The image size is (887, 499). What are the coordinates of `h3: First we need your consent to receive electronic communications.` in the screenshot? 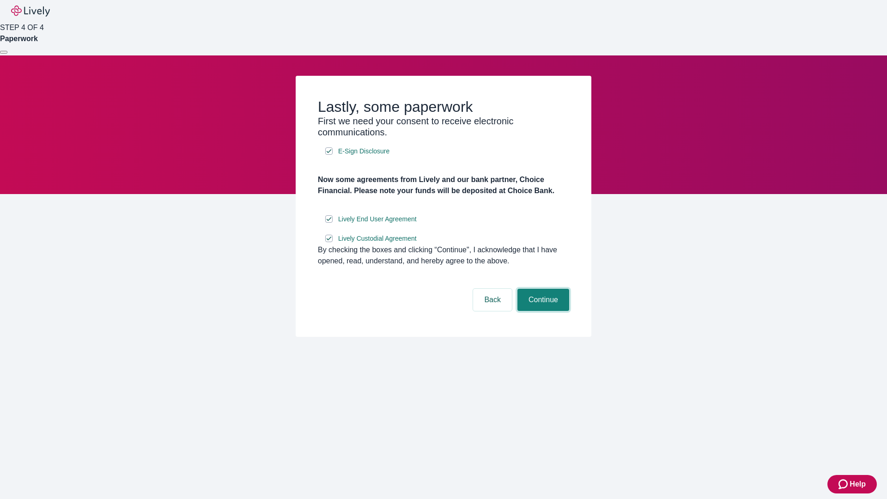 It's located at (444, 127).